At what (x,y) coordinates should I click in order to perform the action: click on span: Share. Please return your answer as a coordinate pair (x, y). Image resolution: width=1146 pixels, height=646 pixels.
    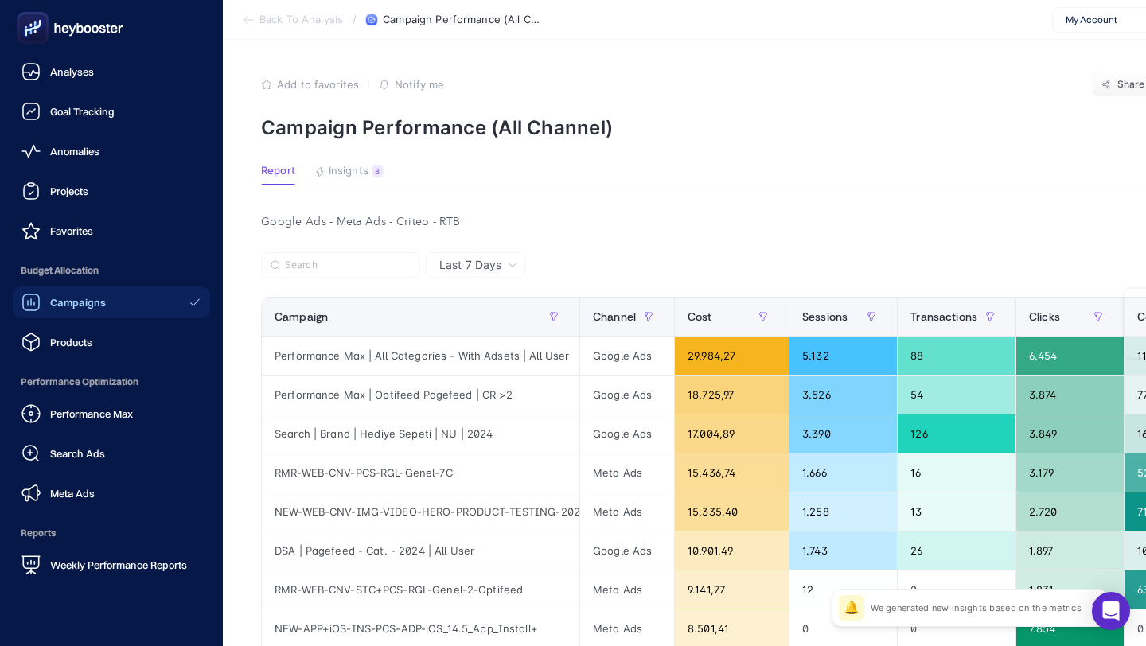
    Looking at the image, I should click on (1131, 84).